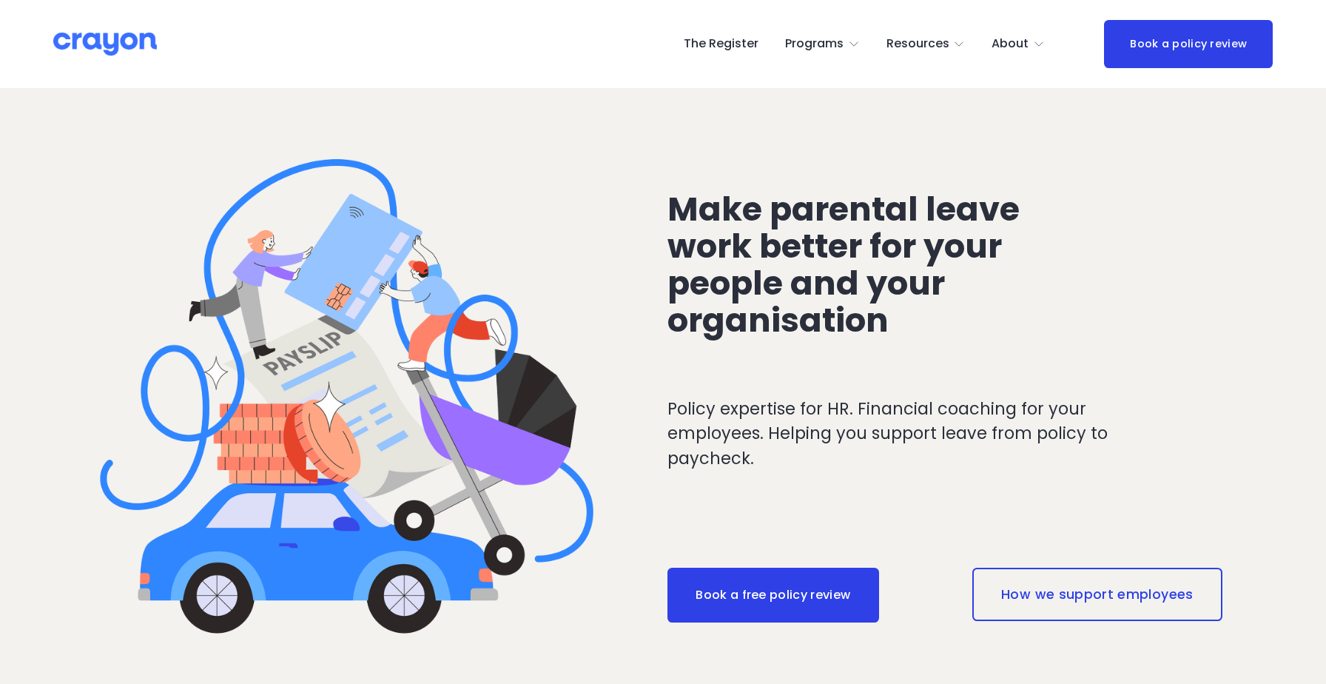 The height and width of the screenshot is (684, 1326). Describe the element at coordinates (721, 44) in the screenshot. I see `a: The Register` at that location.